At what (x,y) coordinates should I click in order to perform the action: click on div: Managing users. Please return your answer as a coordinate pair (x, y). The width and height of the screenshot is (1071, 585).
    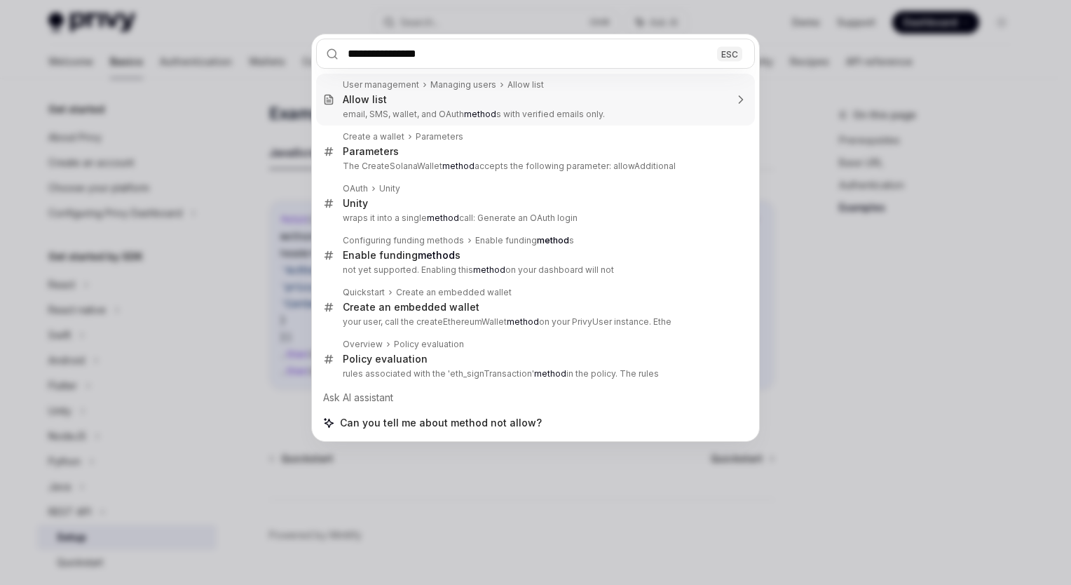
    Looking at the image, I should click on (463, 85).